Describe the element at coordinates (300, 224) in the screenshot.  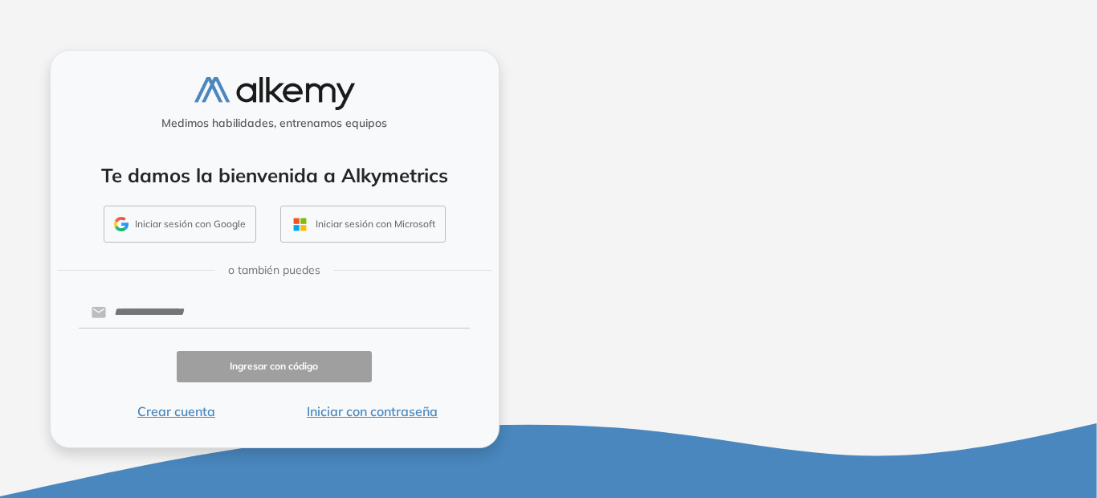
I see `img: OUTLOOK_ICON` at that location.